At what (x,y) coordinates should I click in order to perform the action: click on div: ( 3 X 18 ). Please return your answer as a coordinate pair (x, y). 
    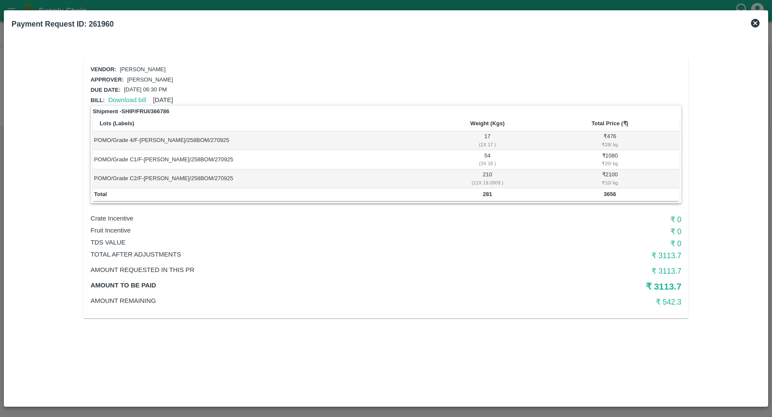
    Looking at the image, I should click on (487, 163).